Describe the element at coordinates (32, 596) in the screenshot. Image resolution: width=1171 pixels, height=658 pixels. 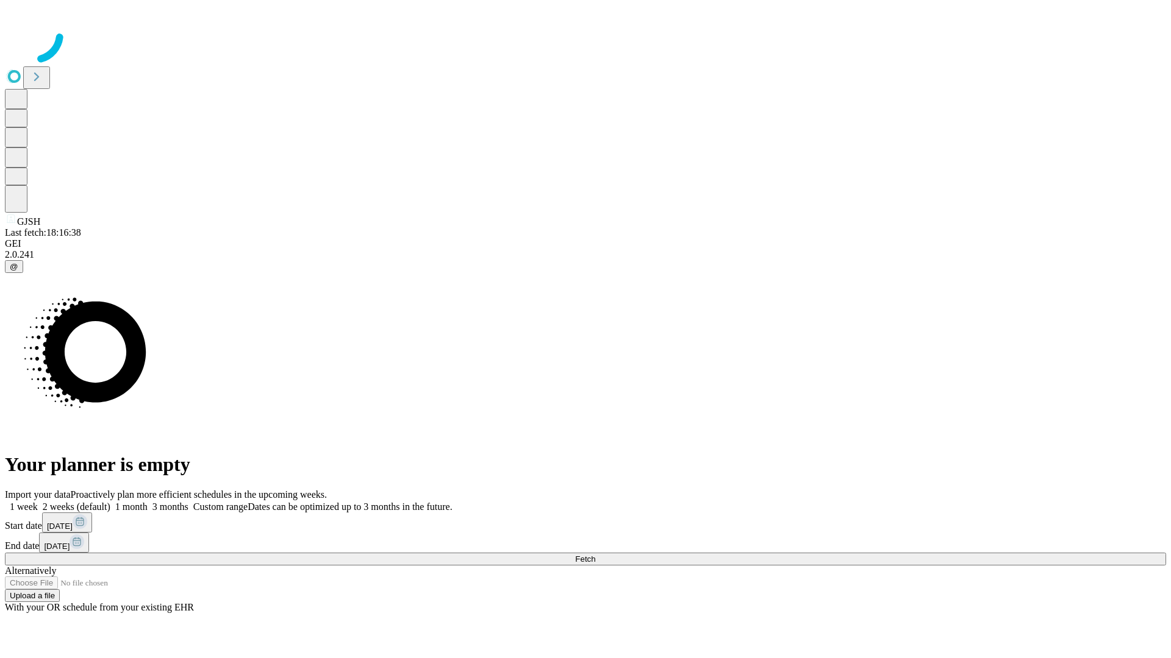
I see `button: Upload a file` at that location.